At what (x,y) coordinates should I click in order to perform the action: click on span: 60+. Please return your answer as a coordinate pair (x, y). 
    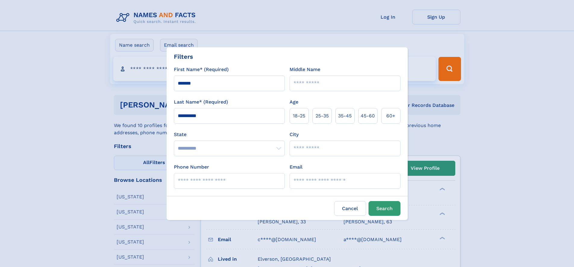
    Looking at the image, I should click on (391, 116).